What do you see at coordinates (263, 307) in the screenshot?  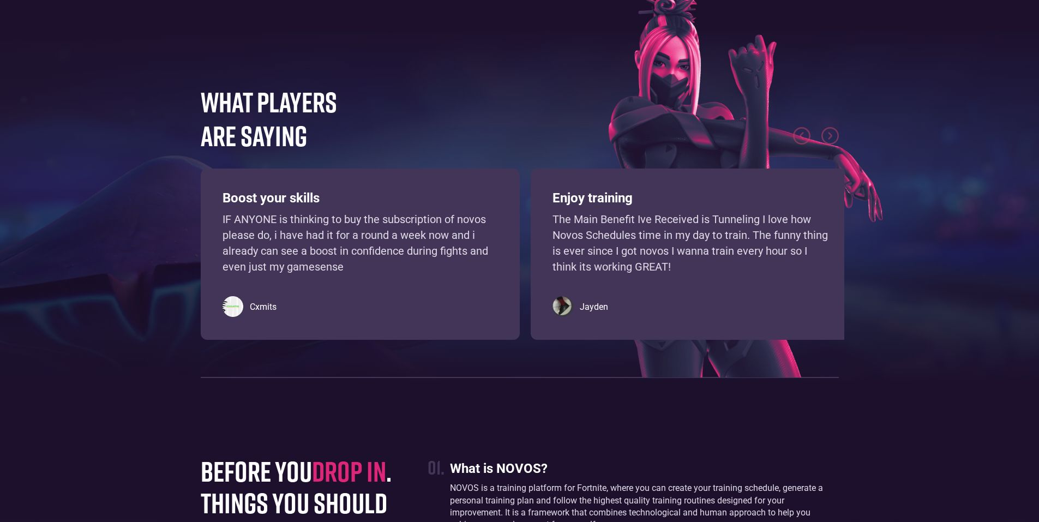 I see `h5: Cxmits` at bounding box center [263, 307].